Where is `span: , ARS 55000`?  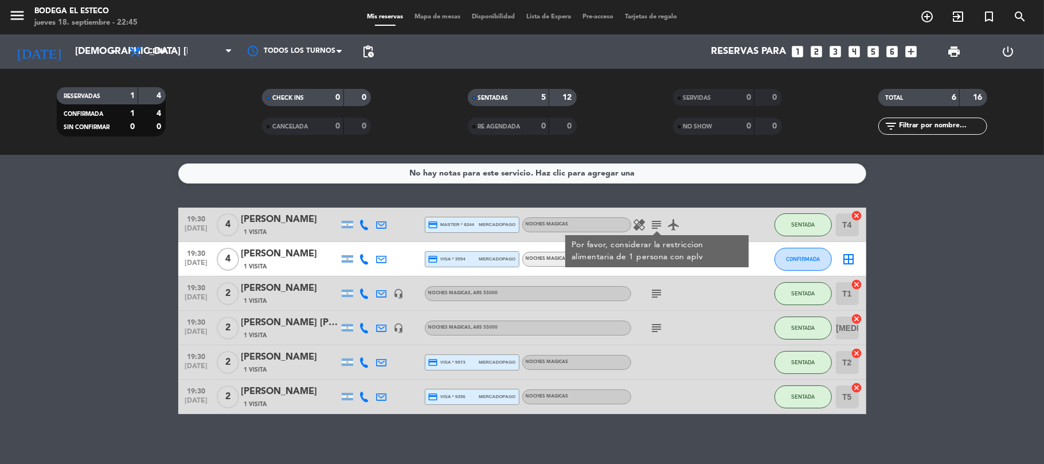 span: , ARS 55000 is located at coordinates (485, 327).